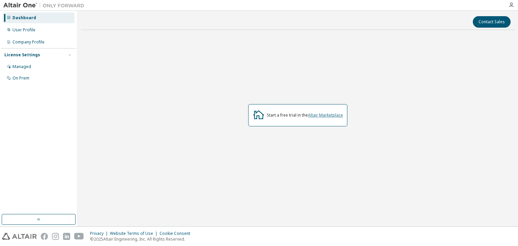  I want to click on p: © 2025 Altair Engineering, Inc. All Rights Reserved., so click(142, 239).